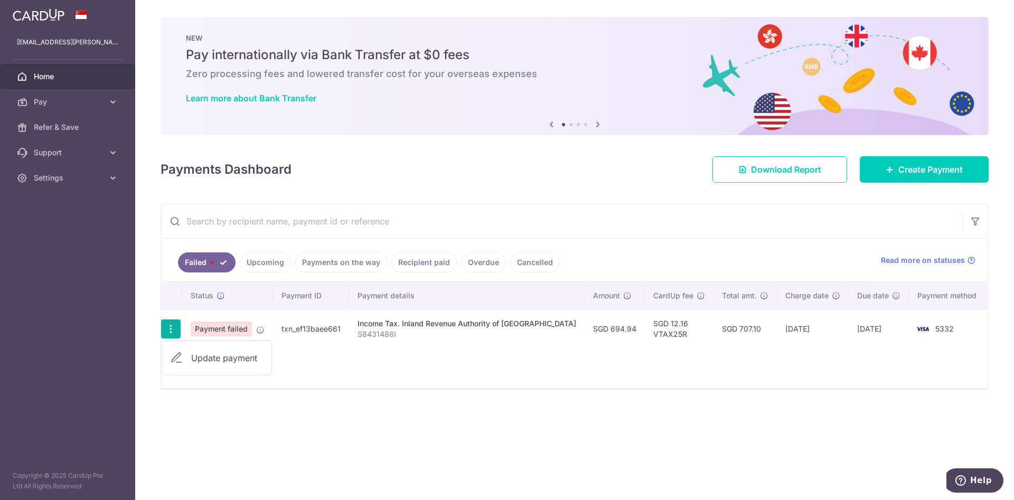 Image resolution: width=1014 pixels, height=500 pixels. I want to click on span: Amount, so click(606, 296).